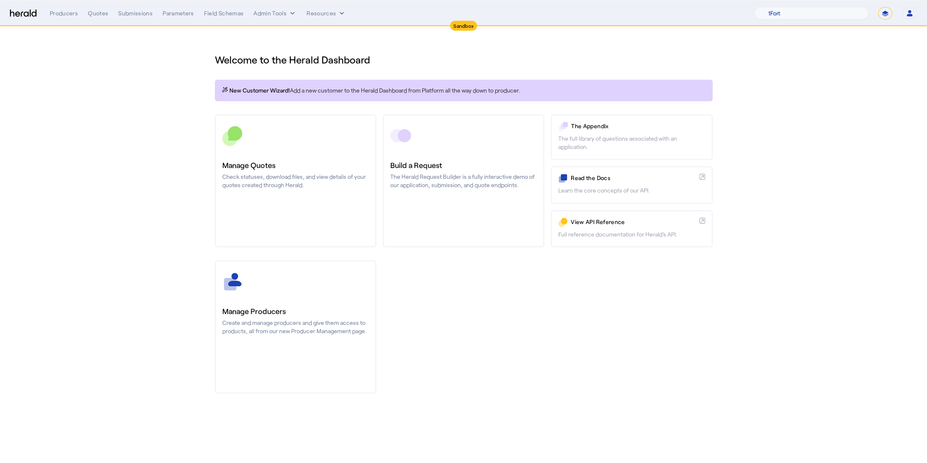 The width and height of the screenshot is (927, 463). I want to click on div: Submissions, so click(135, 13).